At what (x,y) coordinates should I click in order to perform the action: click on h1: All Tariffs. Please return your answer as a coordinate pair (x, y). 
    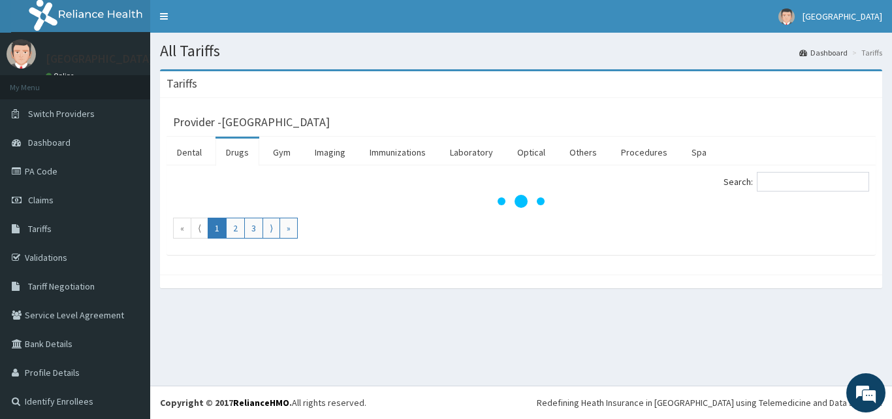
    Looking at the image, I should click on (521, 51).